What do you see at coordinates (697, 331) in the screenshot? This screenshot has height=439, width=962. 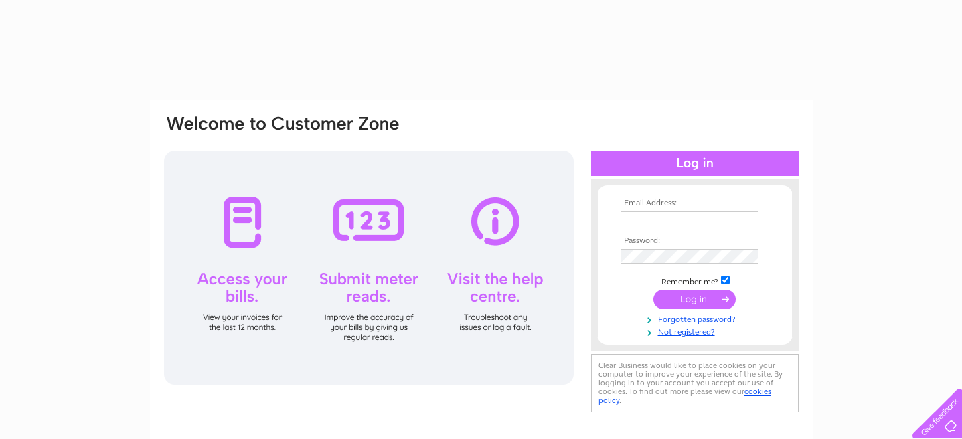 I see `a: Not registered?` at bounding box center [697, 331].